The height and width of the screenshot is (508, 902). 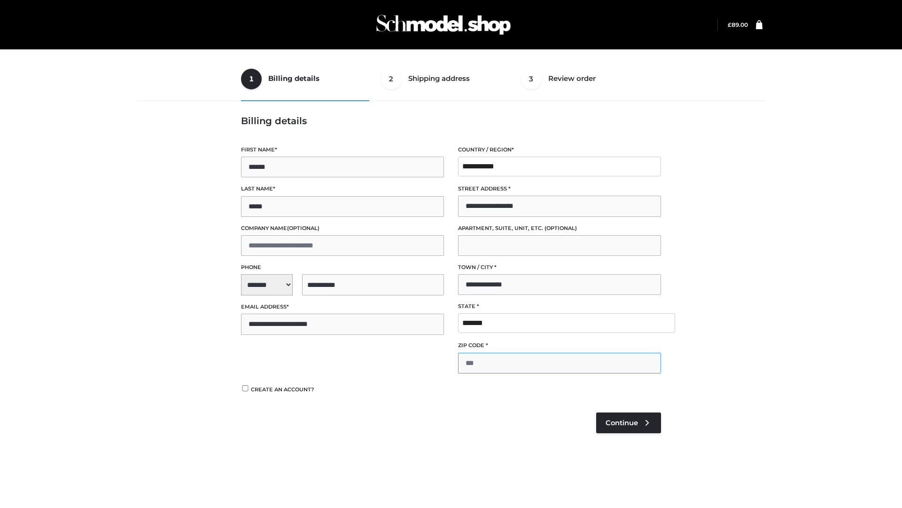 What do you see at coordinates (343, 228) in the screenshot?
I see `label: Company name` at bounding box center [343, 228].